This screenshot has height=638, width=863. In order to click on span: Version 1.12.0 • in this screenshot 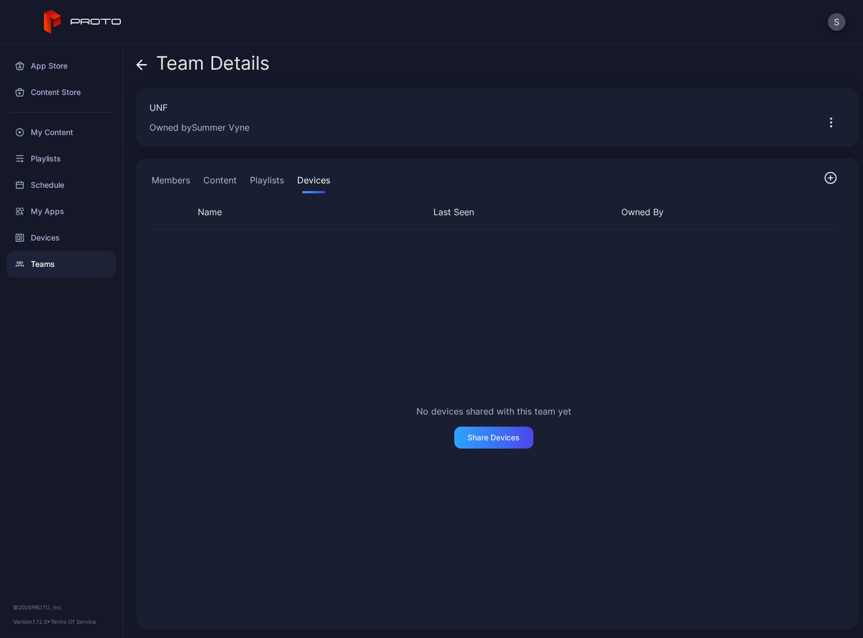, I will do `click(32, 622)`.